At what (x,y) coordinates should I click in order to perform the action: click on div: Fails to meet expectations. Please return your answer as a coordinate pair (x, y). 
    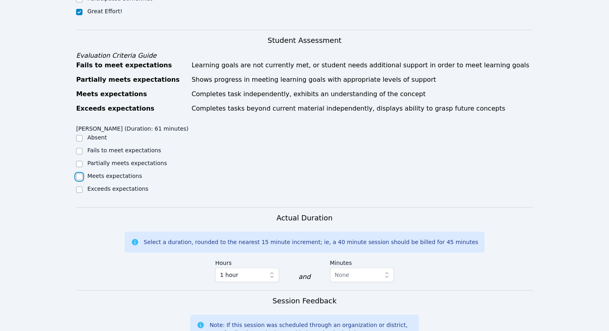
    Looking at the image, I should click on (131, 65).